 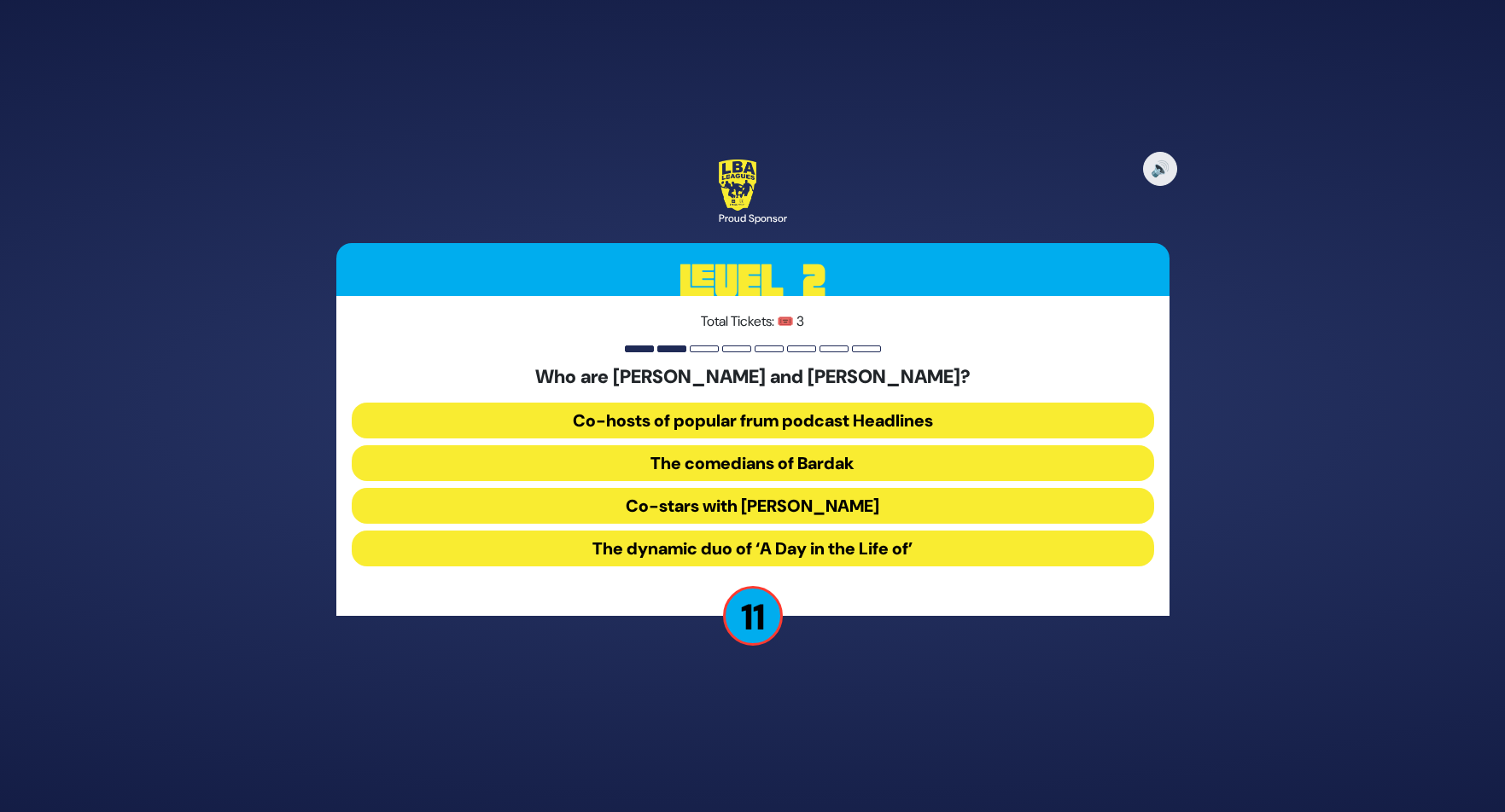 What do you see at coordinates (752, 322) in the screenshot?
I see `p: Total Tickets: 🎟️ 3` at bounding box center [752, 322].